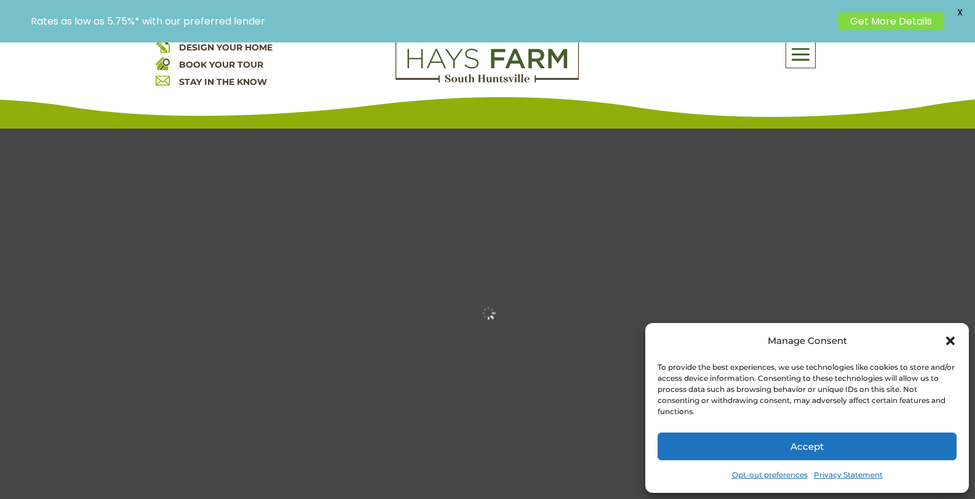 The height and width of the screenshot is (499, 975). What do you see at coordinates (226, 47) in the screenshot?
I see `span: DESIGN YOUR HOME` at bounding box center [226, 47].